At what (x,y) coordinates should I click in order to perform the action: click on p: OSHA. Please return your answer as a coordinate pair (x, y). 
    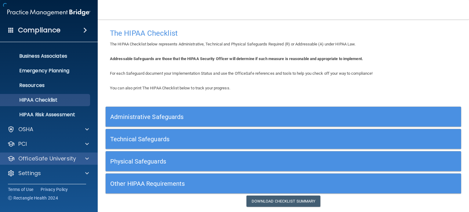
    Looking at the image, I should click on (26, 129).